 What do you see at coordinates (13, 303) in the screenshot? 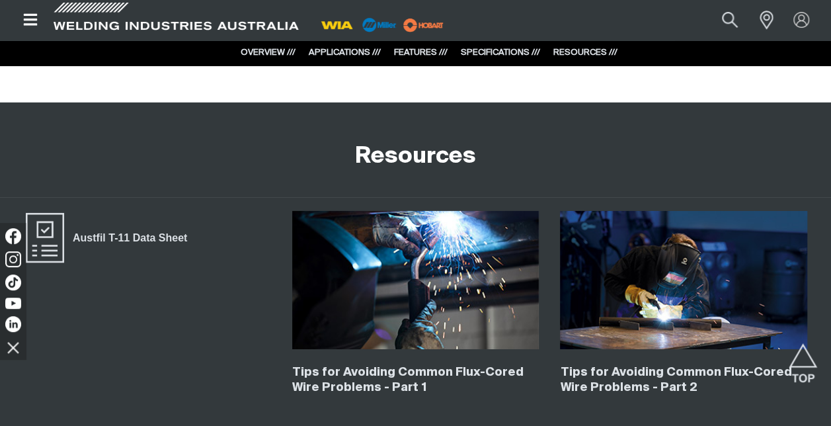
I see `img: YouTube` at bounding box center [13, 303].